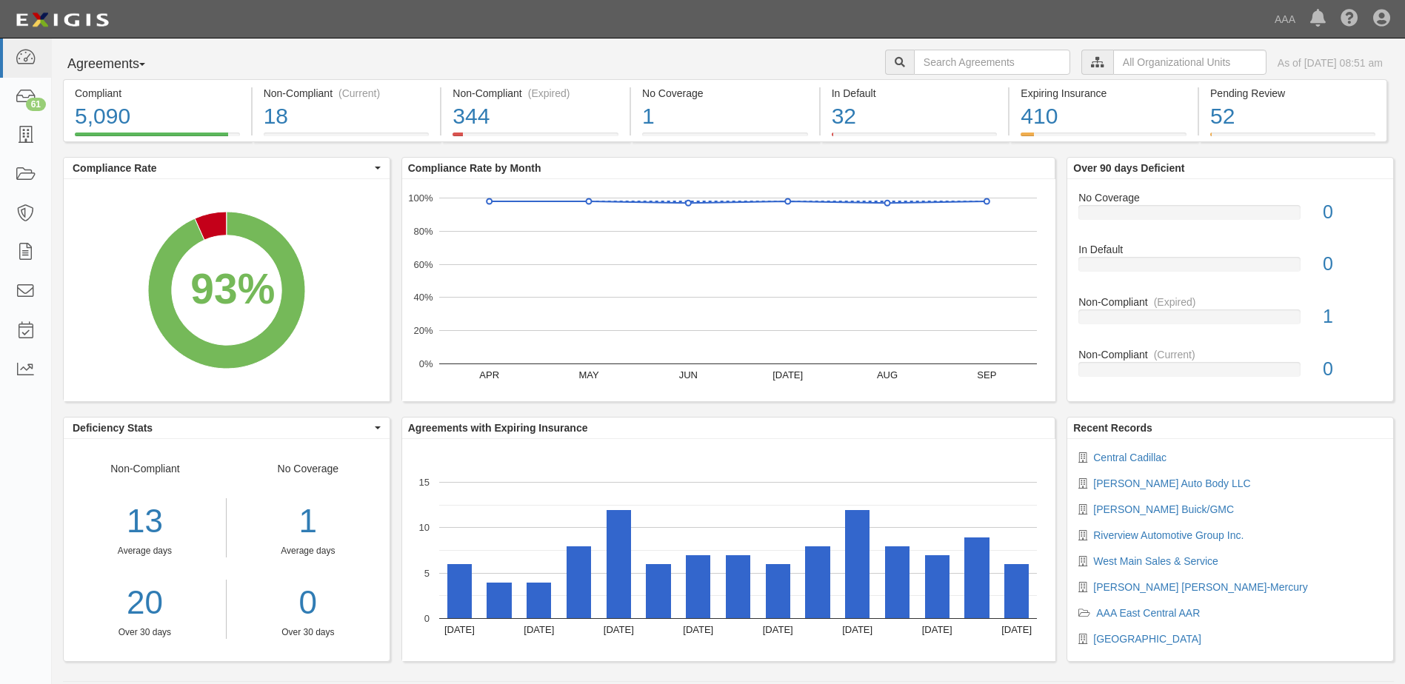  Describe the element at coordinates (423, 297) in the screenshot. I see `text: 40%` at that location.